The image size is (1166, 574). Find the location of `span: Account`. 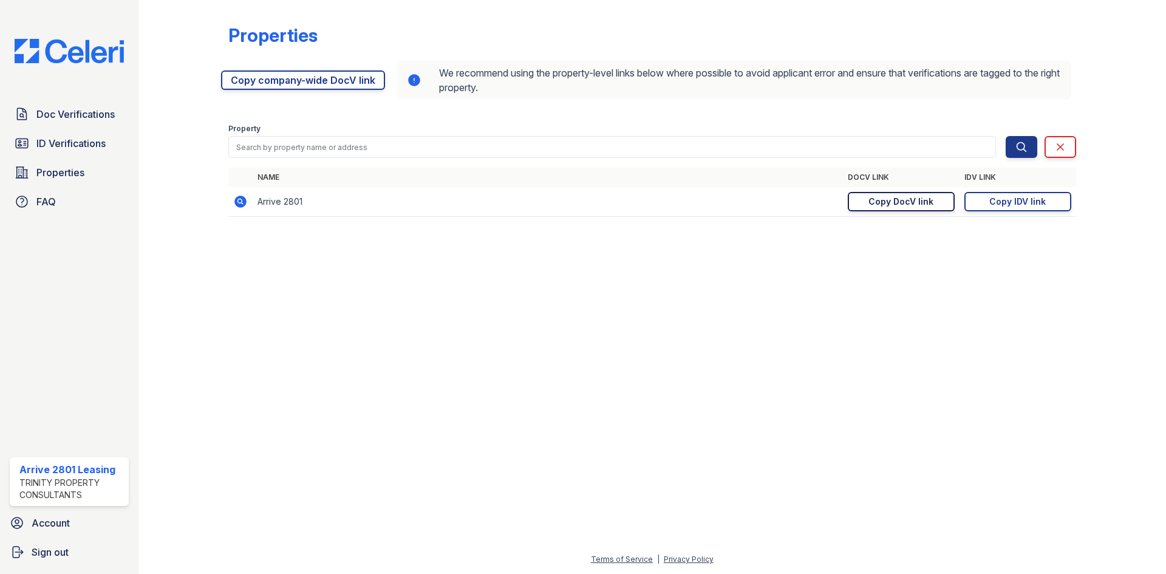

span: Account is located at coordinates (50, 523).